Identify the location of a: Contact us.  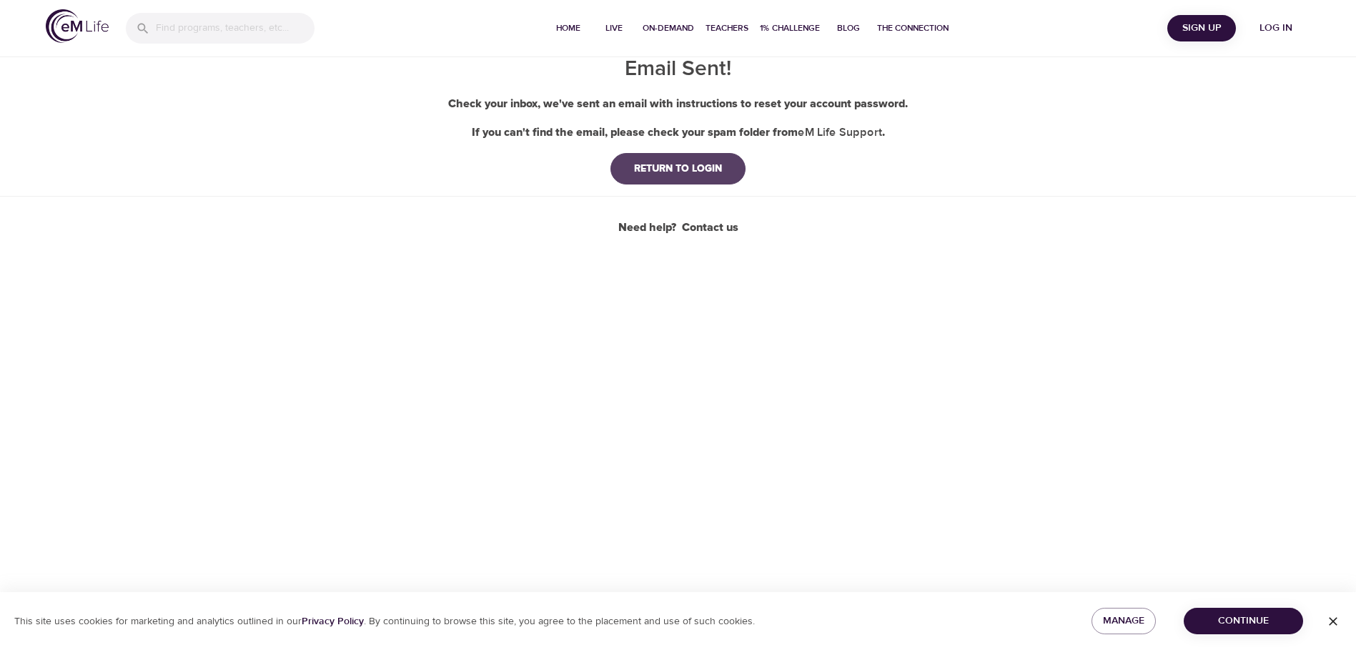
(710, 227).